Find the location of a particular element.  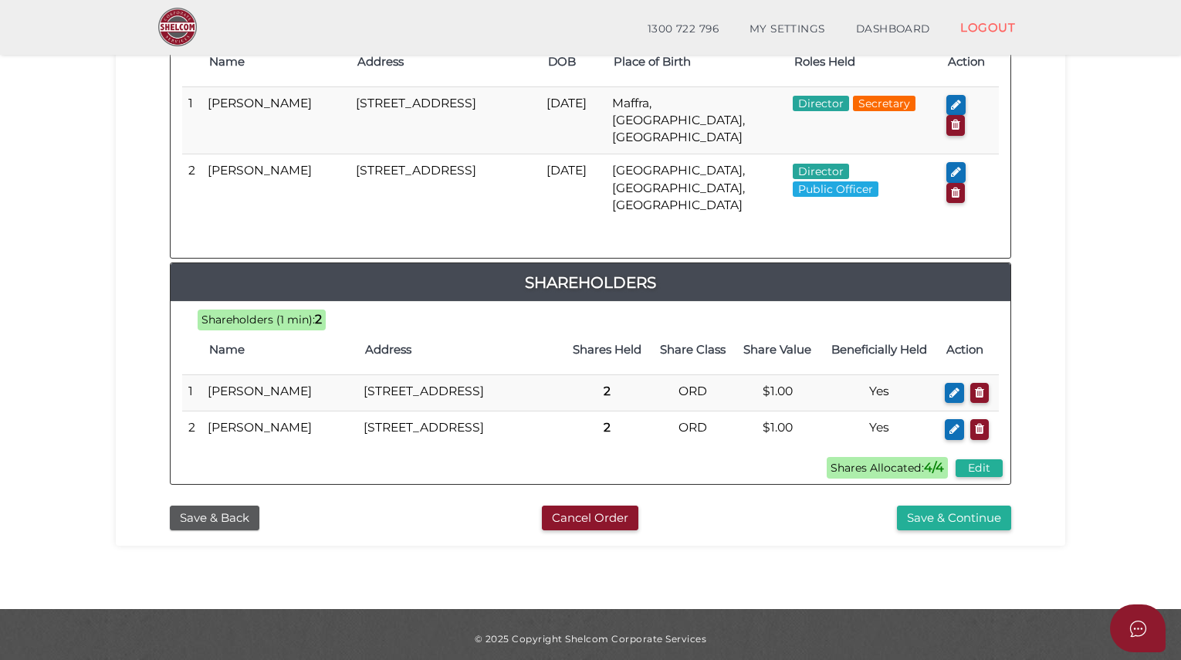

h4: Share Class is located at coordinates (692, 350).